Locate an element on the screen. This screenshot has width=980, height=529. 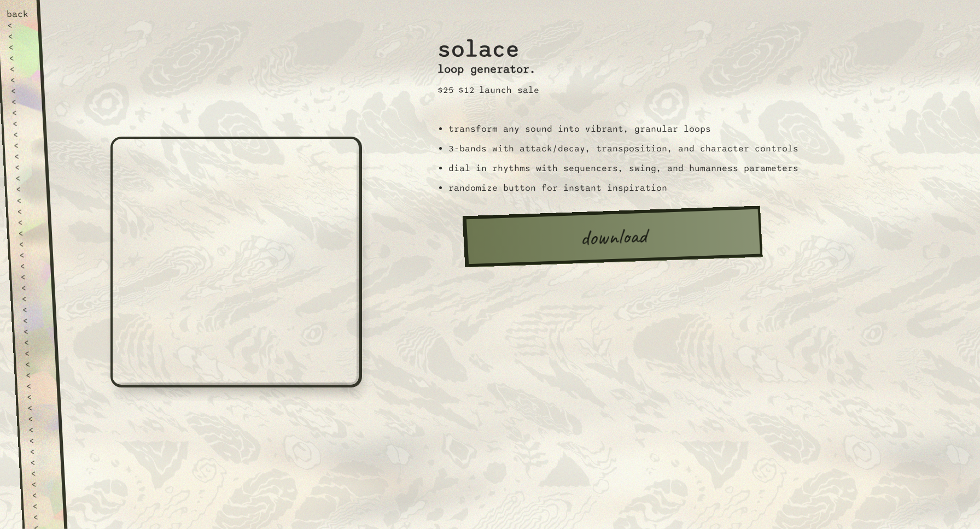
p: launch sale is located at coordinates (509, 90).